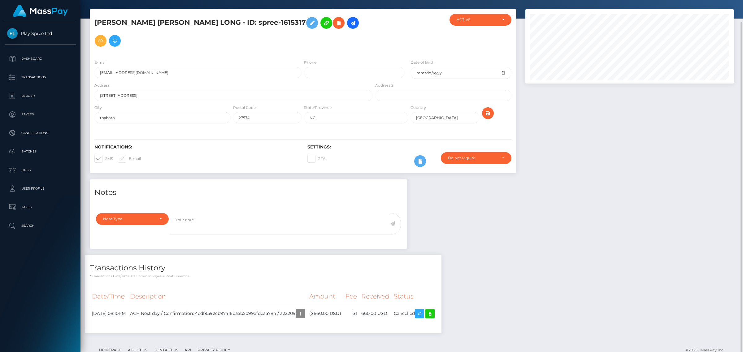 This screenshot has width=743, height=352. I want to click on p: Taxes, so click(40, 207).